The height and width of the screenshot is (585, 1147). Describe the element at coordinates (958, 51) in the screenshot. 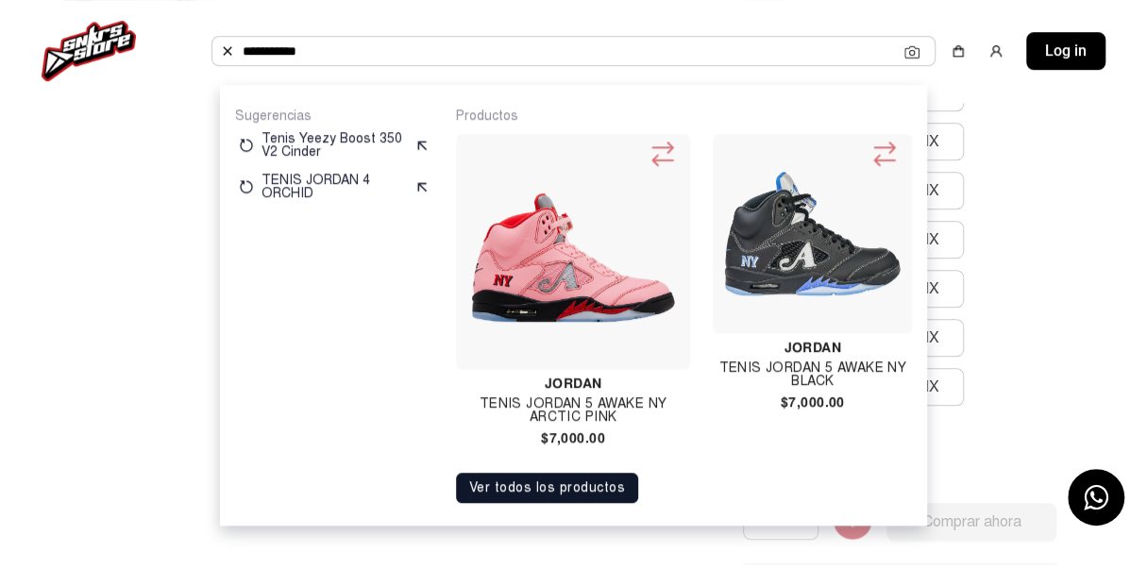

I see `img: shopping` at that location.